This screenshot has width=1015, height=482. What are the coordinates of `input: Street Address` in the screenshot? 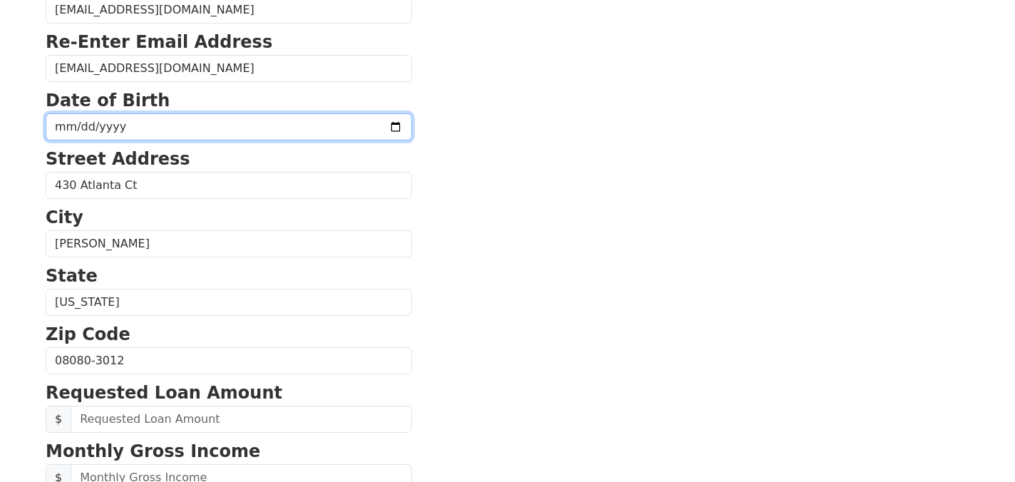 It's located at (229, 185).